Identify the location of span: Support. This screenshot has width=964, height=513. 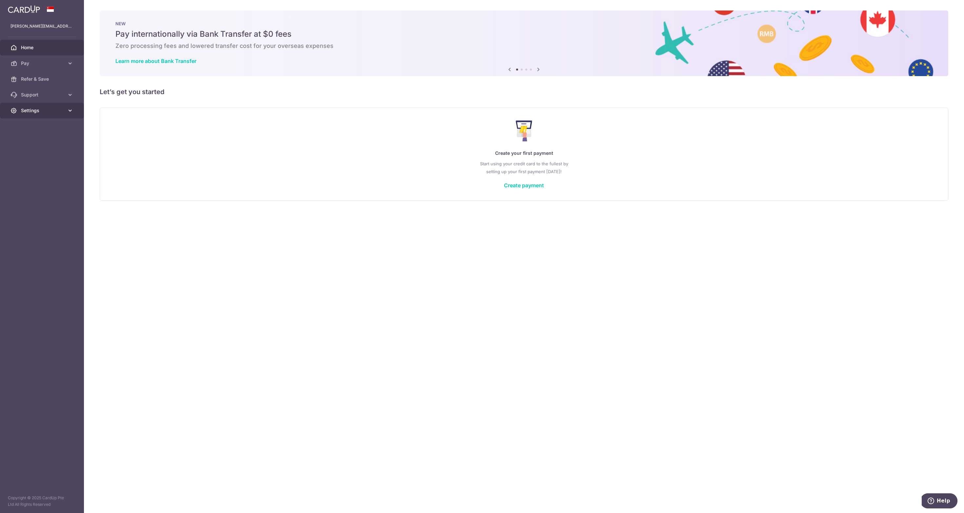
(43, 95).